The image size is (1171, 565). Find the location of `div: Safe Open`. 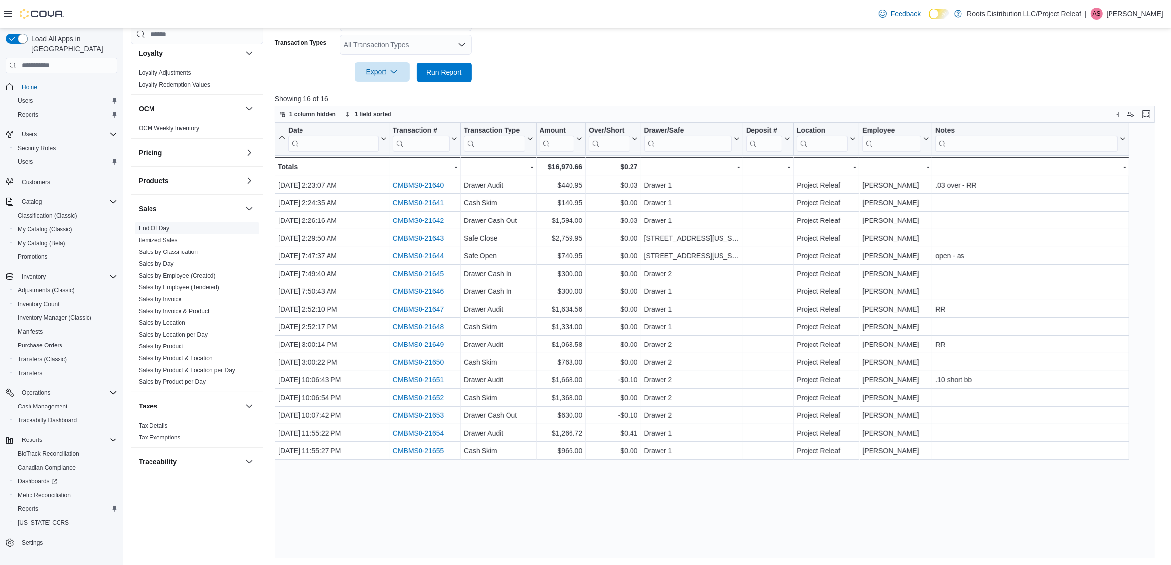

div: Safe Open is located at coordinates (498, 256).